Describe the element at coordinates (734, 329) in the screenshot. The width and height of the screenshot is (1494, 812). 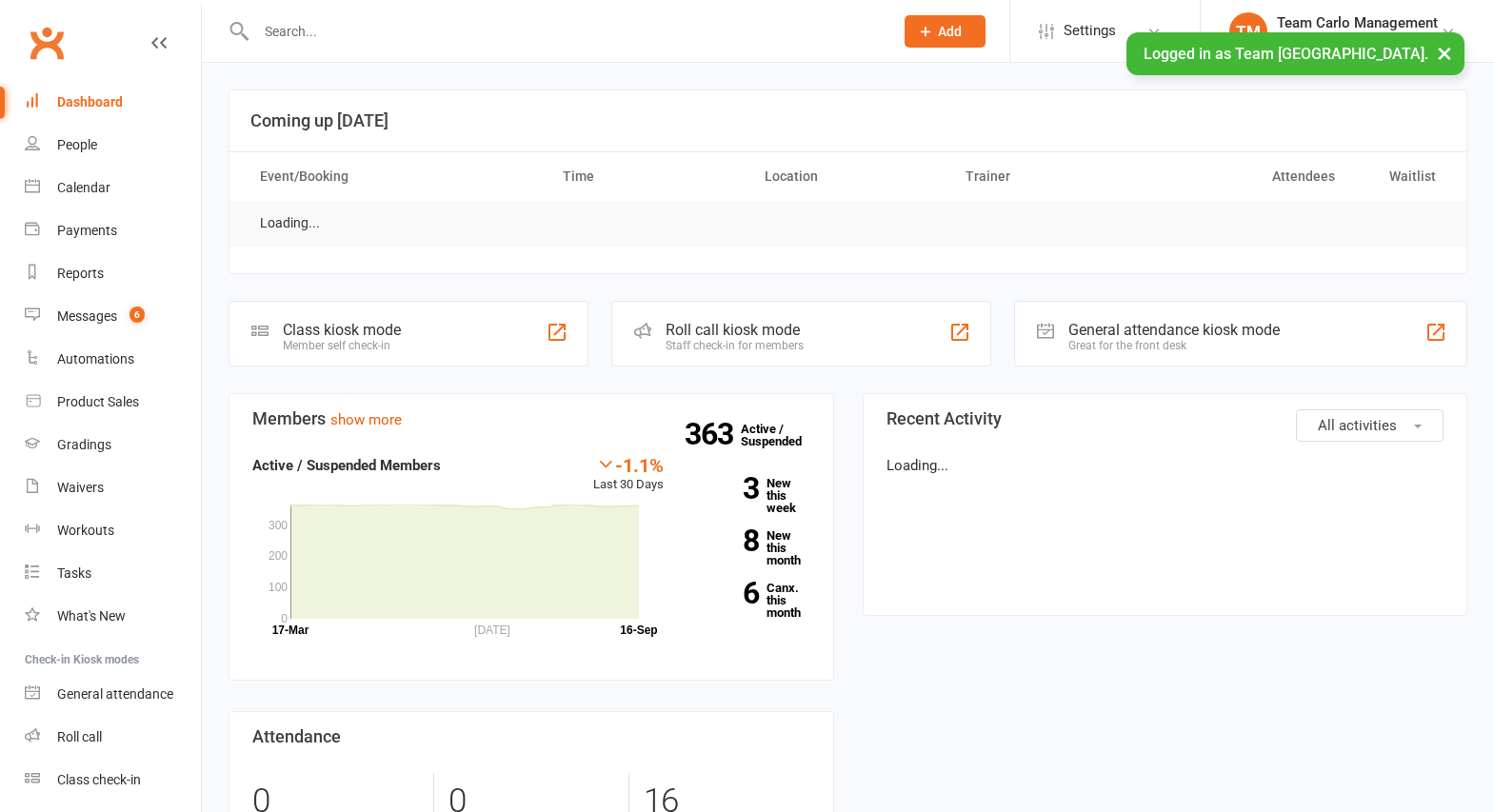
I see `div: Roll call kiosk mode` at that location.